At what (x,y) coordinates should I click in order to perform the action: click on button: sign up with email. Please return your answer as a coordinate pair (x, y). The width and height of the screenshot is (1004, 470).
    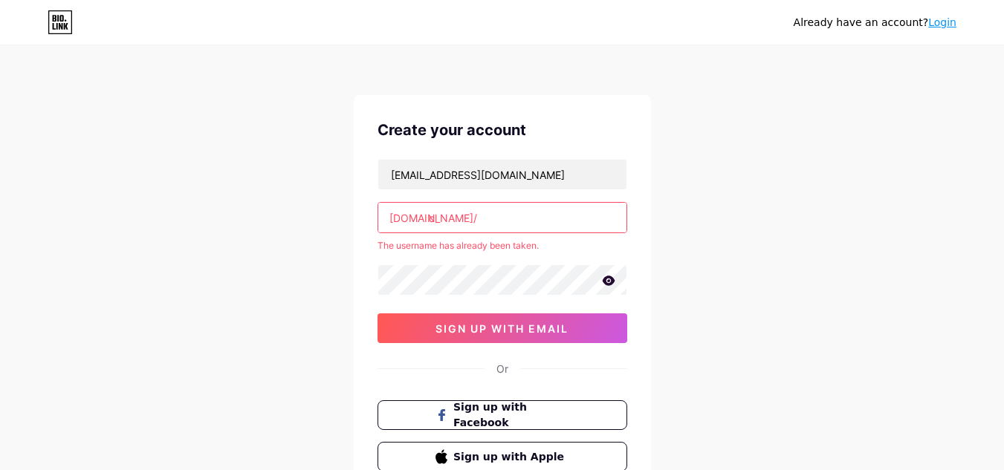
    Looking at the image, I should click on (502, 328).